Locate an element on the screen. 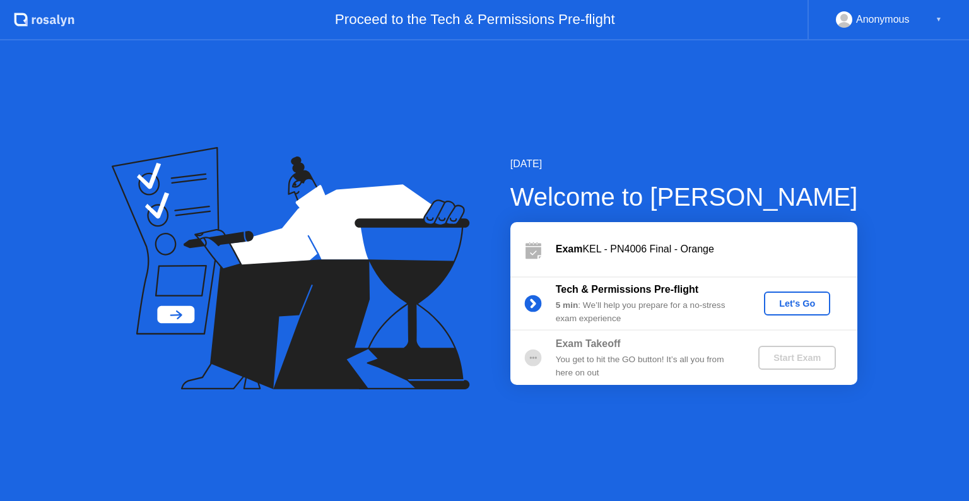 This screenshot has height=501, width=969. div: KEL - PN4006 Final - Orange is located at coordinates (706, 249).